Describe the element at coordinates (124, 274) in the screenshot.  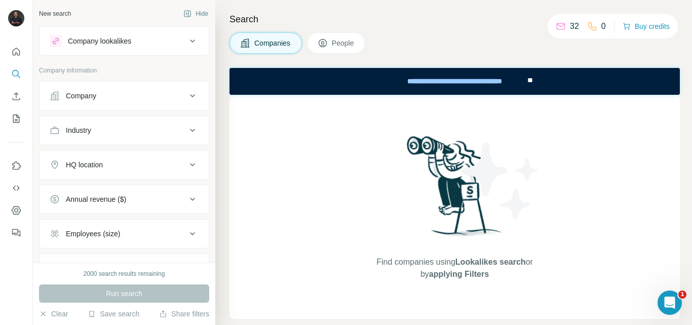
I see `div: 2000 search results remaining` at that location.